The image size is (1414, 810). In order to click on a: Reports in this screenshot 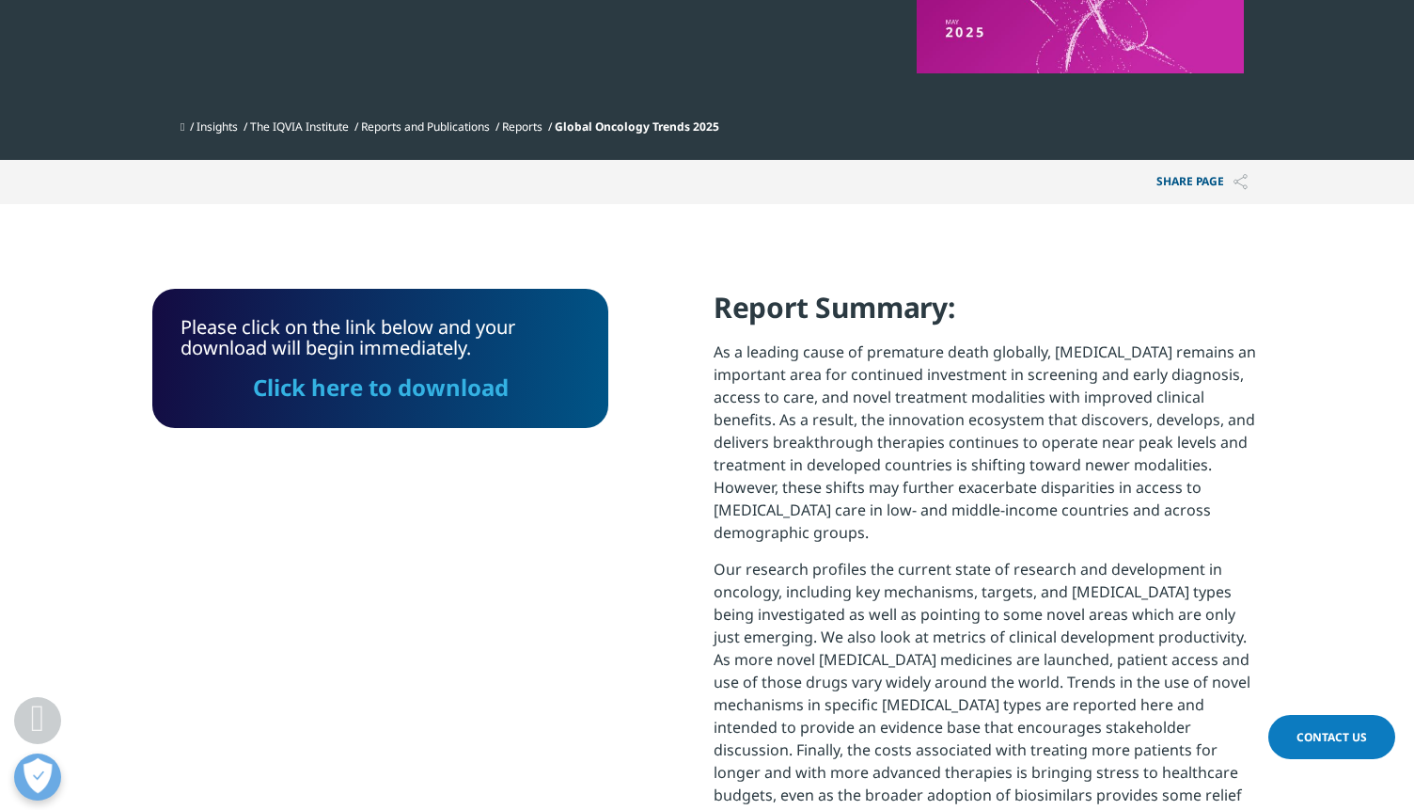, I will do `click(522, 126)`.